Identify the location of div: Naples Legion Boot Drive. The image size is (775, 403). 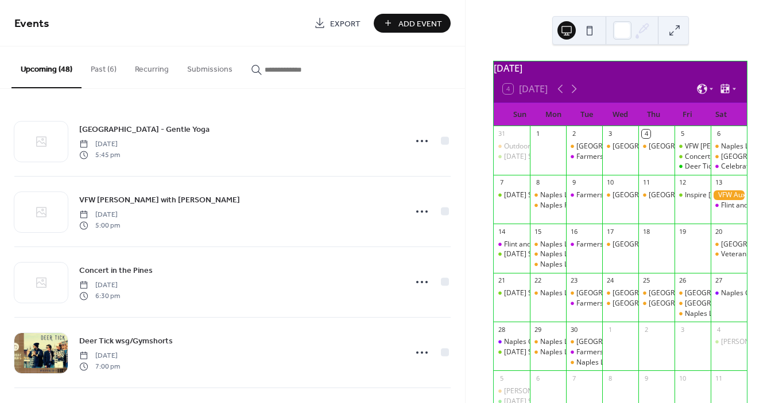
(728, 146).